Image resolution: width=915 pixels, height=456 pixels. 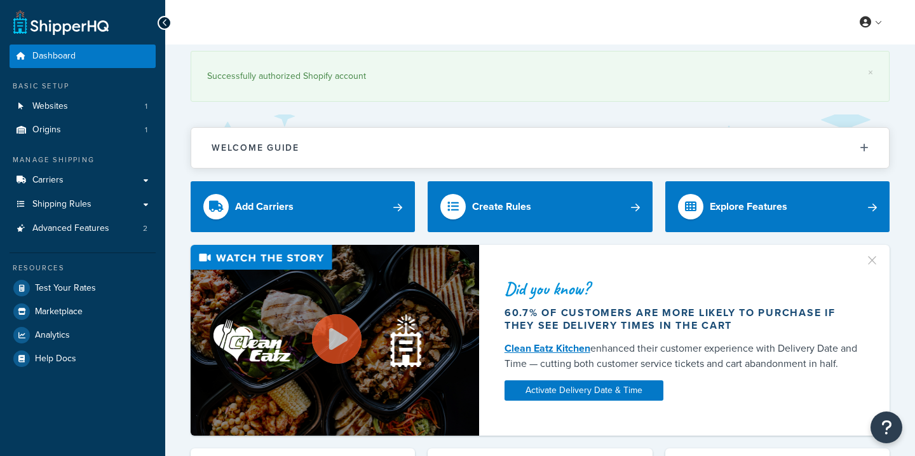 I want to click on a: Shipping Rules, so click(x=83, y=204).